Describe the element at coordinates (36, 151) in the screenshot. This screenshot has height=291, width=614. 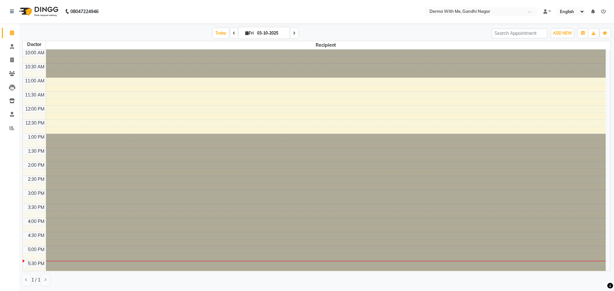
I see `div: 1:30 PM` at that location.